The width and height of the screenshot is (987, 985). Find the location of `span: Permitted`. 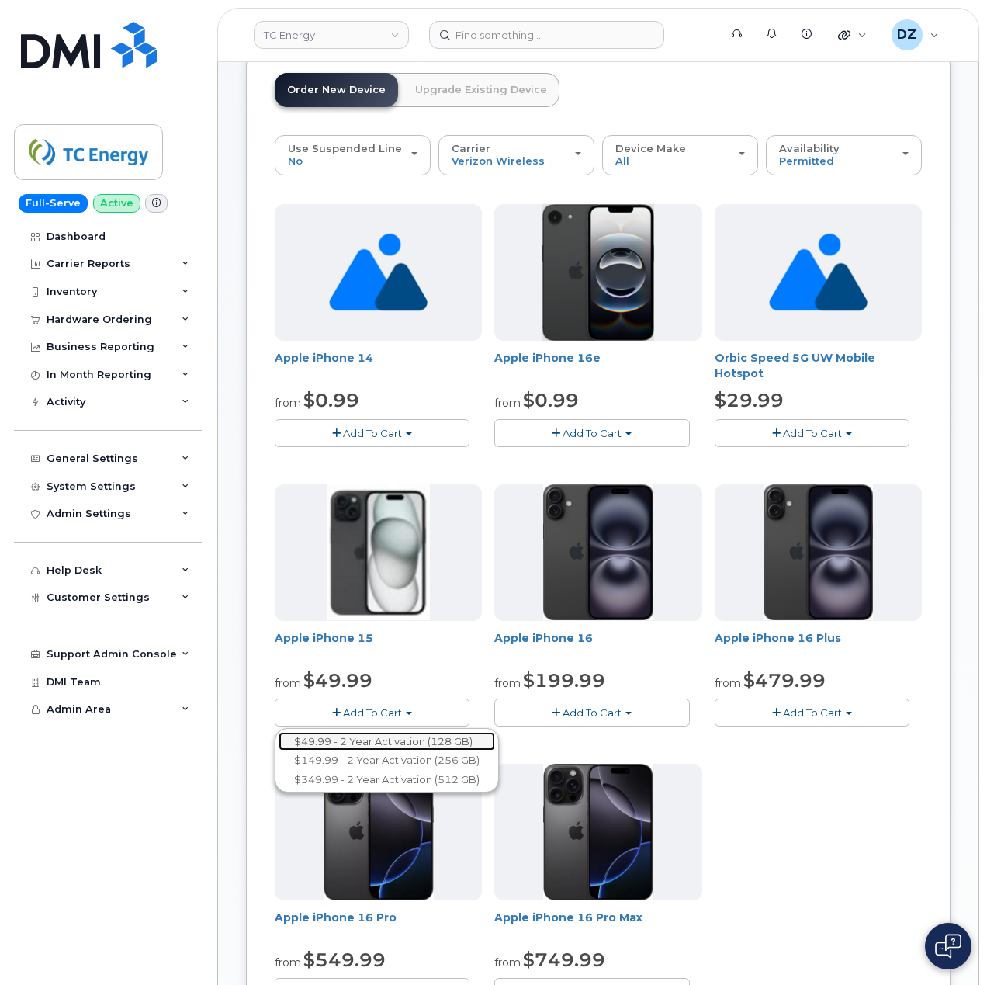

span: Permitted is located at coordinates (806, 161).